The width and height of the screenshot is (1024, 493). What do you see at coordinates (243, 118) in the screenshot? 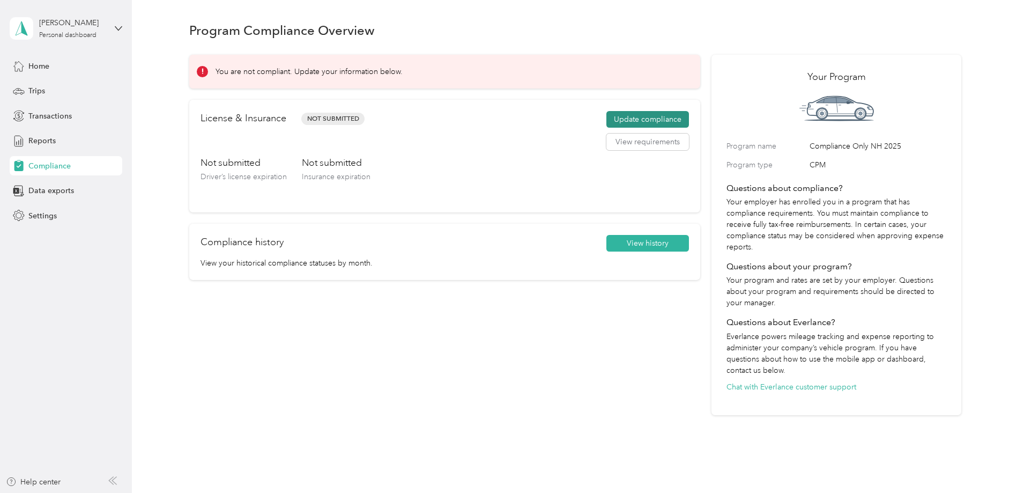
I see `h2: License & Insurance` at bounding box center [243, 118].